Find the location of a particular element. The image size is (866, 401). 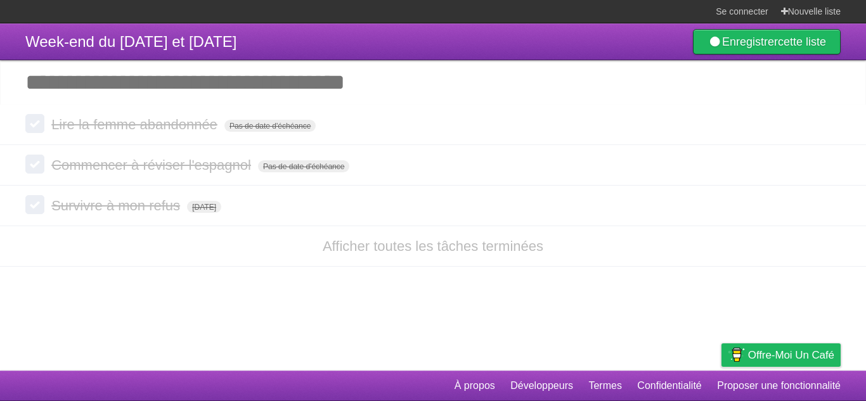

a: Proposer une fonctionnalité is located at coordinates (778, 386).